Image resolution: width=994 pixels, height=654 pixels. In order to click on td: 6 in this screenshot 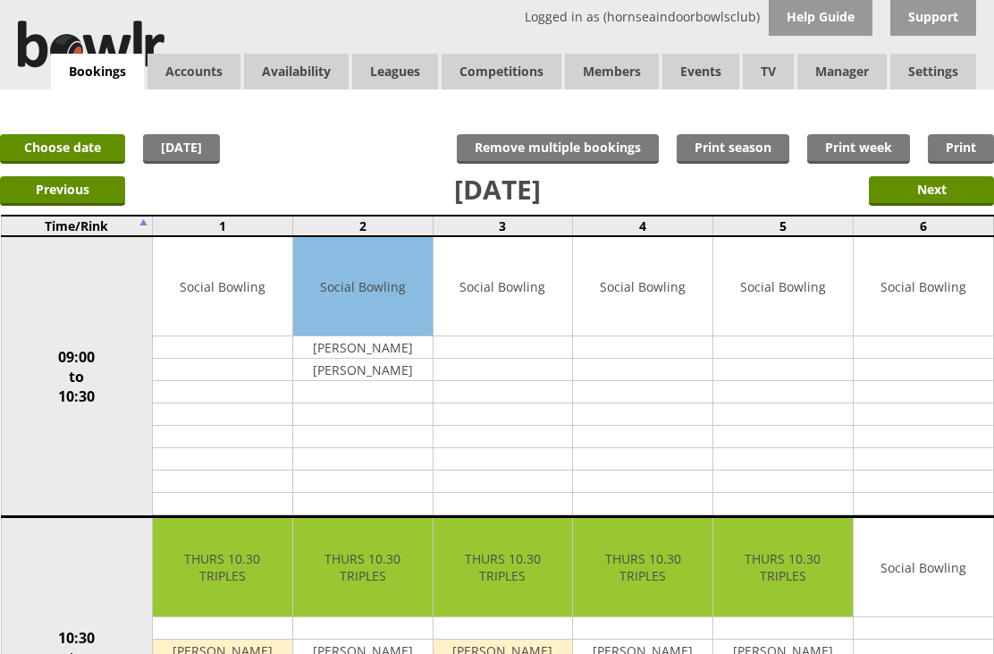, I will do `click(923, 225)`.